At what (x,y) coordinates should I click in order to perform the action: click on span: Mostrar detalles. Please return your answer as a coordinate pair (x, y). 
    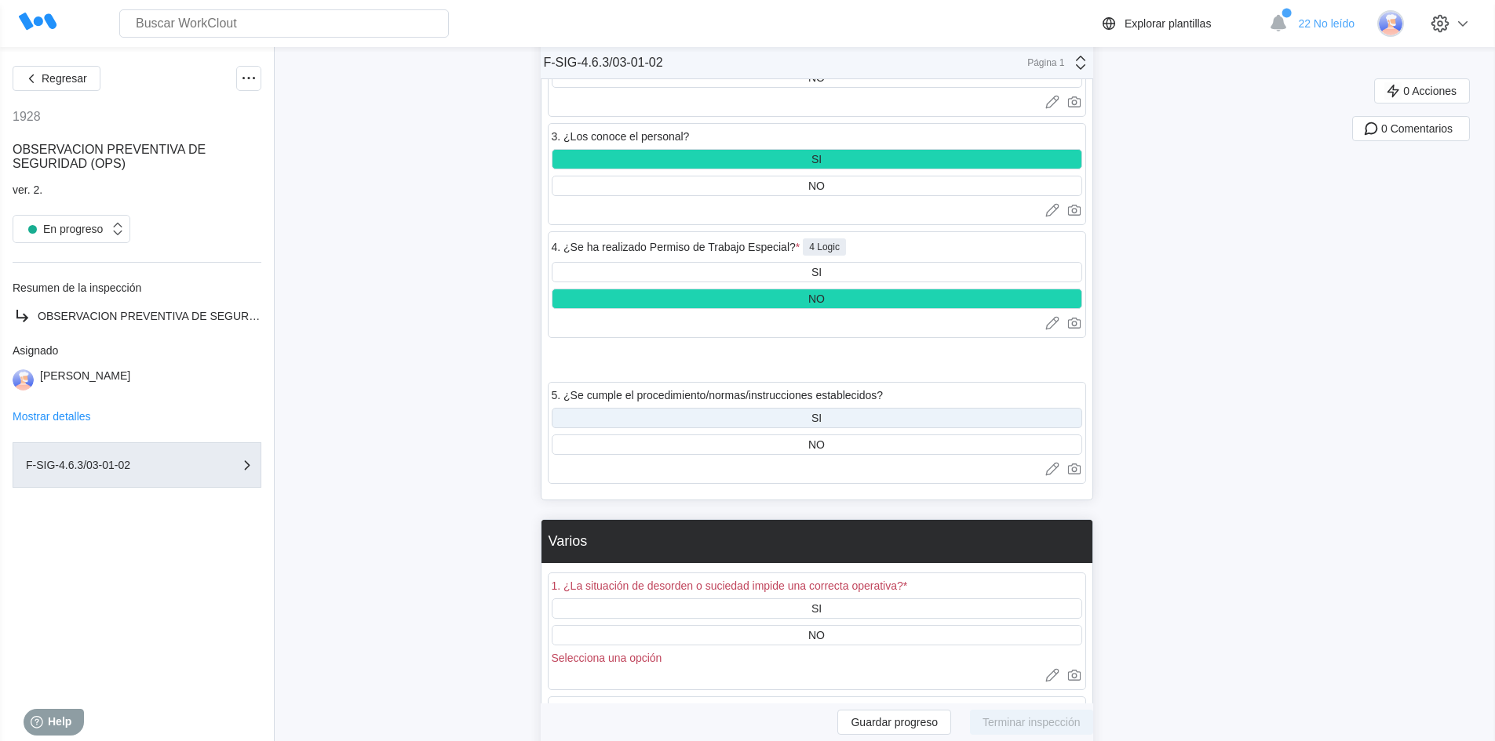
    Looking at the image, I should click on (52, 417).